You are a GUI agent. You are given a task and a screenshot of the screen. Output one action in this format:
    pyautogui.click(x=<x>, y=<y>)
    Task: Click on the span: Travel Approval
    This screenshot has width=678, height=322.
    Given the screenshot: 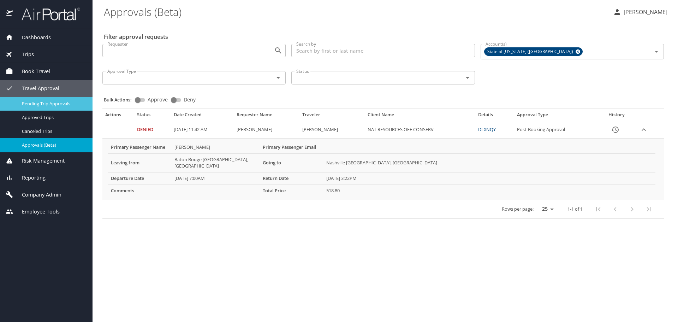 What is the action you would take?
    pyautogui.click(x=36, y=88)
    